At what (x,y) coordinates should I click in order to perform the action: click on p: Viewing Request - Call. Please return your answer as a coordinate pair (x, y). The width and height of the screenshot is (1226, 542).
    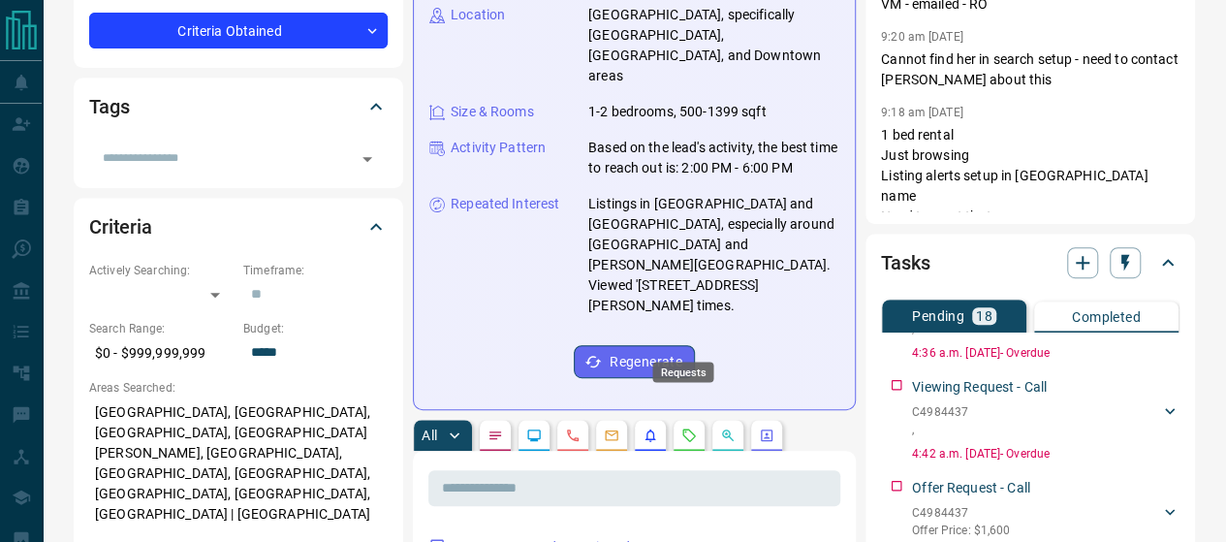
    Looking at the image, I should click on (979, 387).